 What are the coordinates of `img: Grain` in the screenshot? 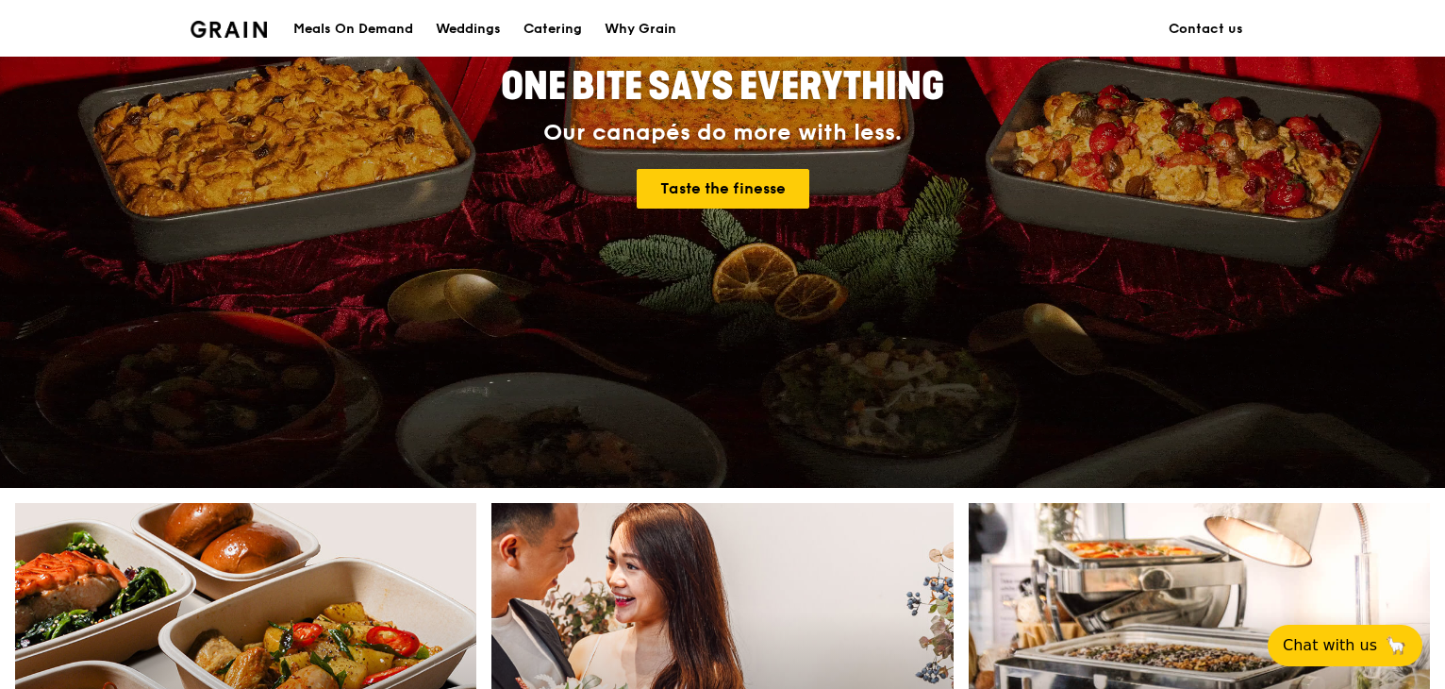 It's located at (228, 29).